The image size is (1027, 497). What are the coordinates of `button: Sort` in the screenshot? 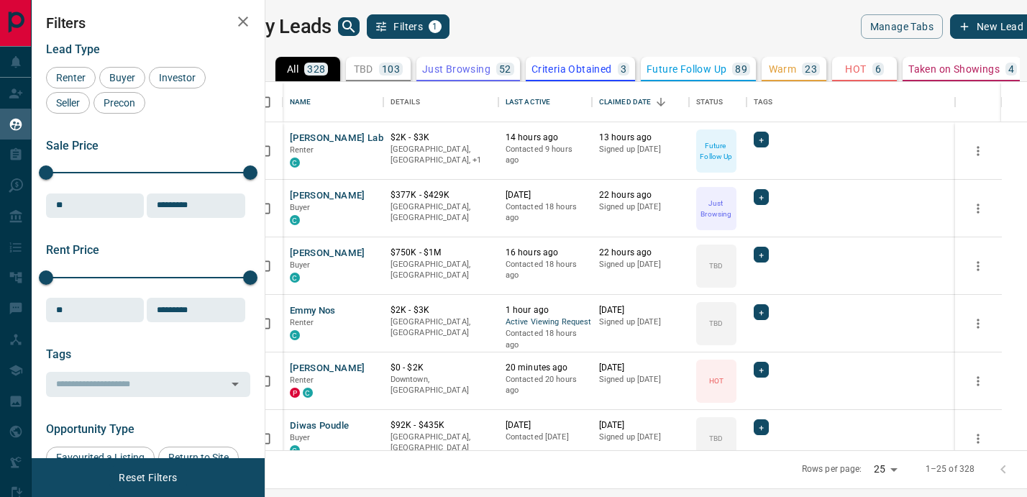 It's located at (661, 102).